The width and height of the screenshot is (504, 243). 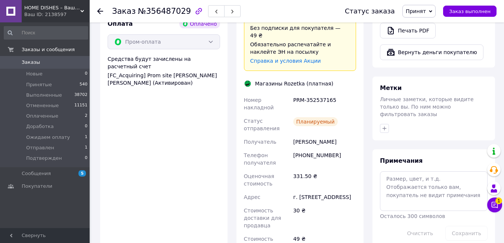 What do you see at coordinates (300, 48) in the screenshot?
I see `div: Обязательно распечатайте и наклейте ЭН на посылку` at bounding box center [300, 48].